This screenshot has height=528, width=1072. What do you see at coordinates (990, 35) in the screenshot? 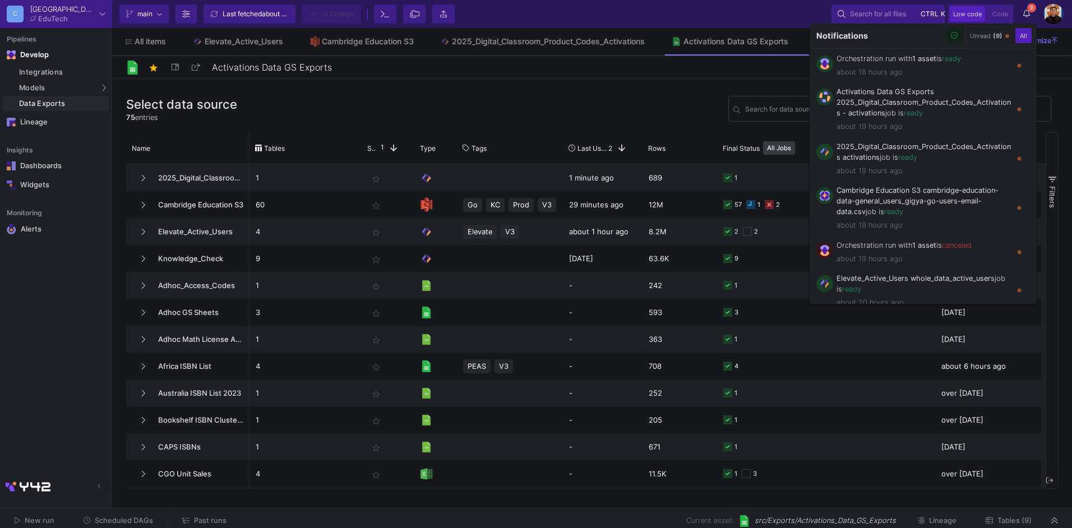
I see `button: Unread(9)` at bounding box center [990, 35].